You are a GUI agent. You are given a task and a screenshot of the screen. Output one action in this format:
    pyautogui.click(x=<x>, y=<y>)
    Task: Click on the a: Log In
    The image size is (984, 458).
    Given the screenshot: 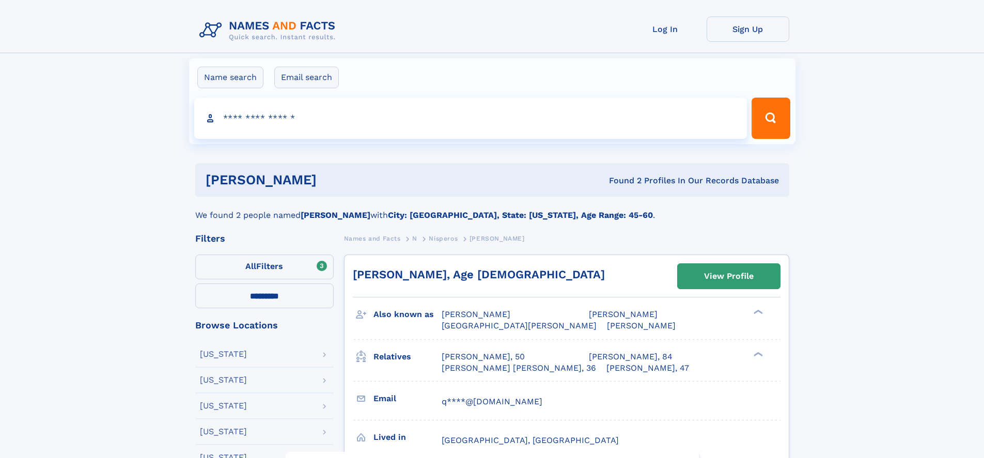 What is the action you would take?
    pyautogui.click(x=665, y=29)
    